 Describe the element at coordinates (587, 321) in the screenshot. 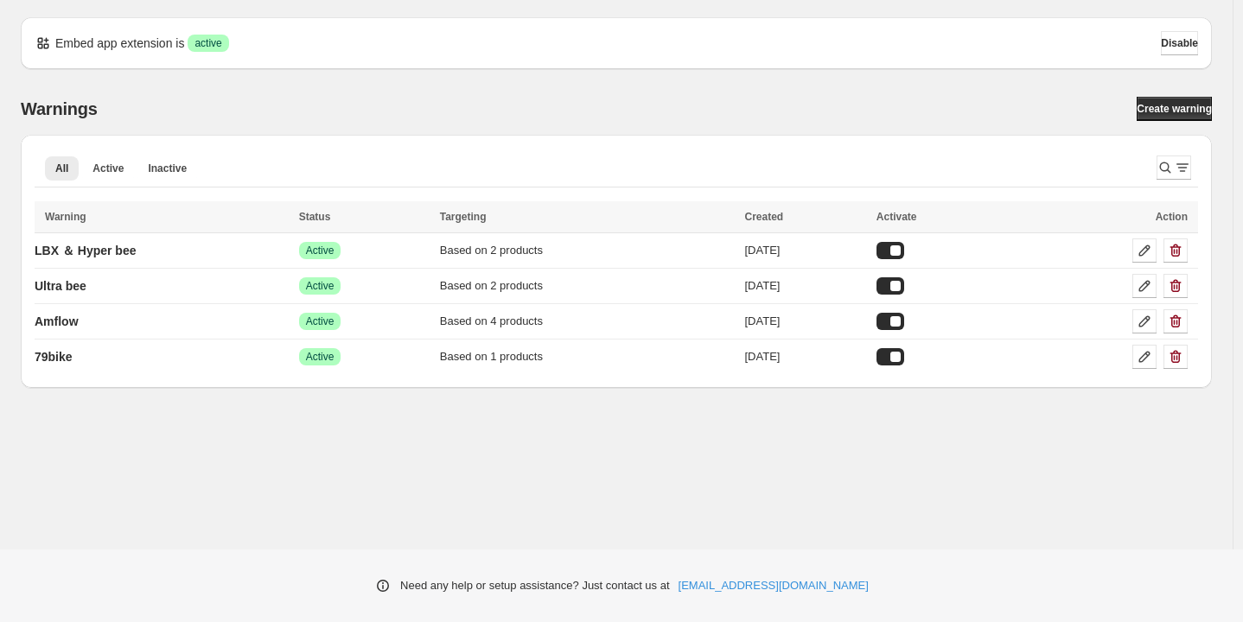

I see `div: Based on 4 products` at that location.